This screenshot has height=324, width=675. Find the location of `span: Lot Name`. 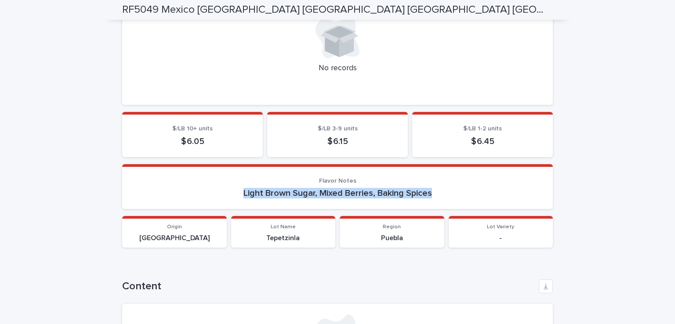

span: Lot Name is located at coordinates (283, 227).